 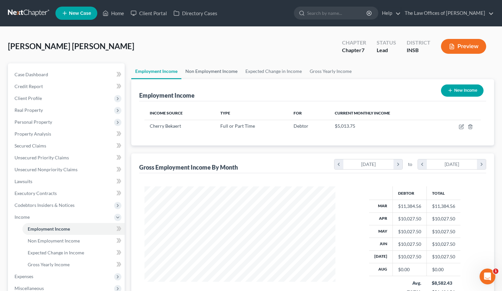 What do you see at coordinates (387, 50) in the screenshot?
I see `div: Lead` at bounding box center [387, 50].